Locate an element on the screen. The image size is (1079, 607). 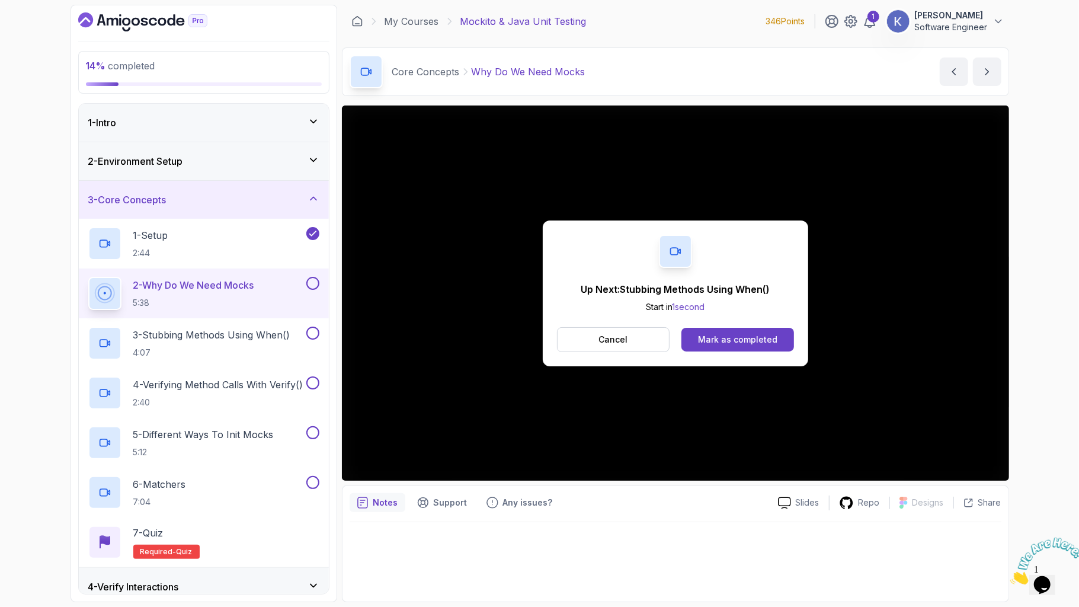
button: notes button is located at coordinates (377, 502).